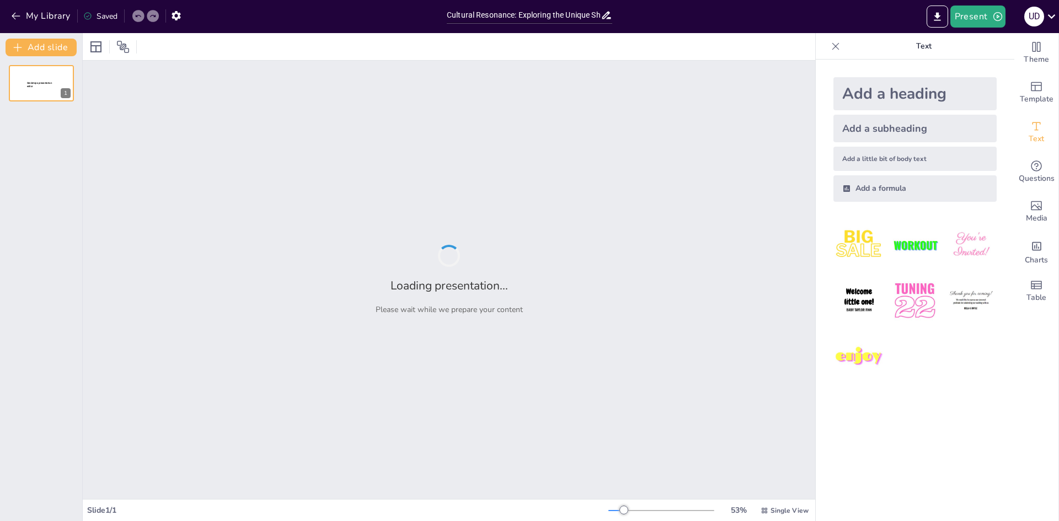 Image resolution: width=1059 pixels, height=521 pixels. I want to click on input: Insert title, so click(524, 15).